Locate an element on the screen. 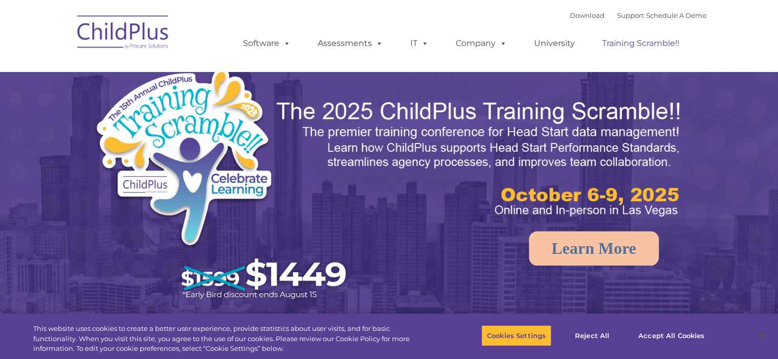 This screenshot has height=359, width=778. img: ChildPlus by Procare Solutions is located at coordinates (123, 34).